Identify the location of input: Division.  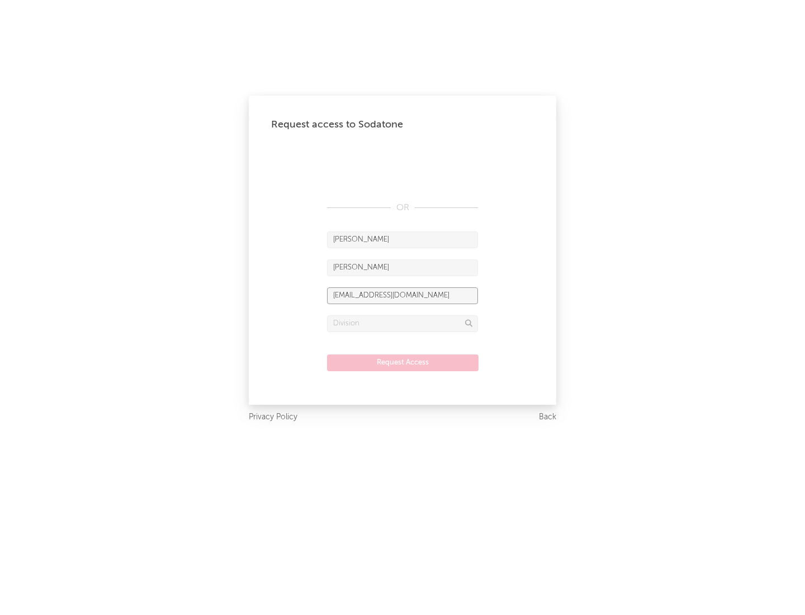
(403, 324).